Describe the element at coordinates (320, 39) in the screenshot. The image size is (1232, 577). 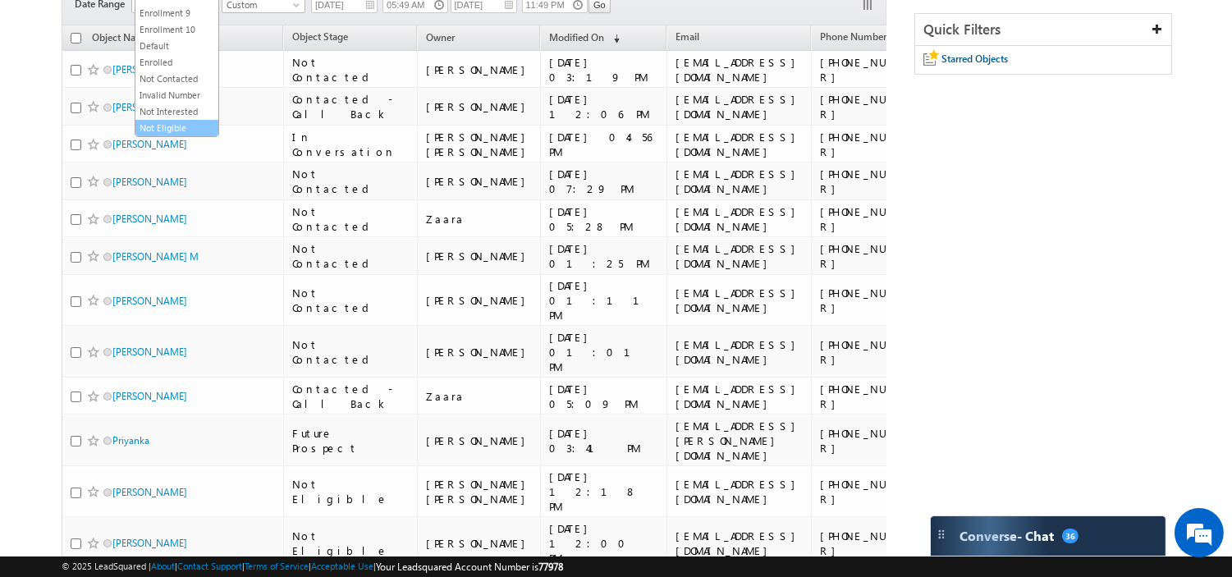
I see `a: Object Stage` at that location.